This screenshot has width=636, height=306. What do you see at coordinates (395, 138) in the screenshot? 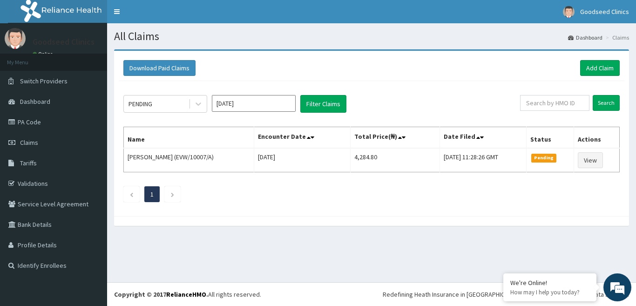
I see `th: Total Price(₦)` at bounding box center [395, 138].